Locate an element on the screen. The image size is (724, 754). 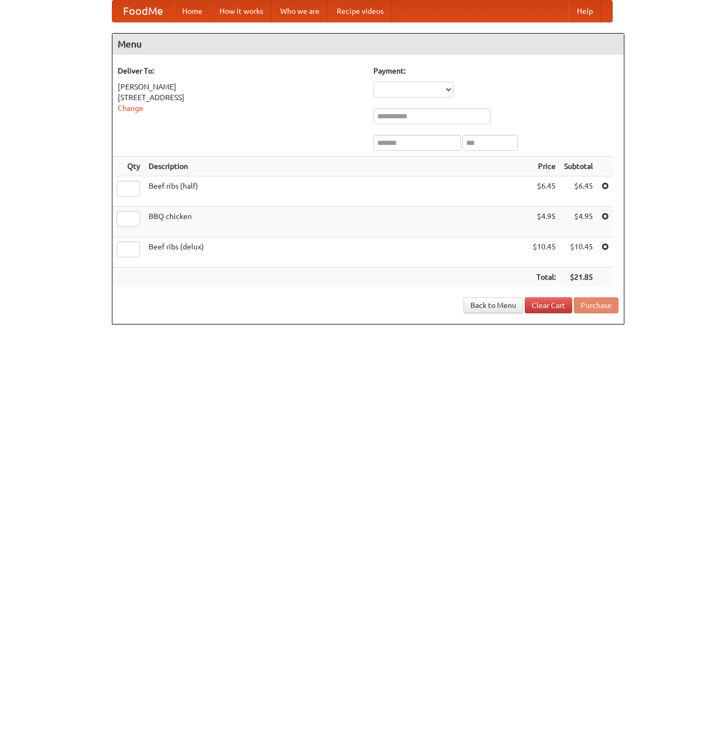
th: $21.85 is located at coordinates (579, 277).